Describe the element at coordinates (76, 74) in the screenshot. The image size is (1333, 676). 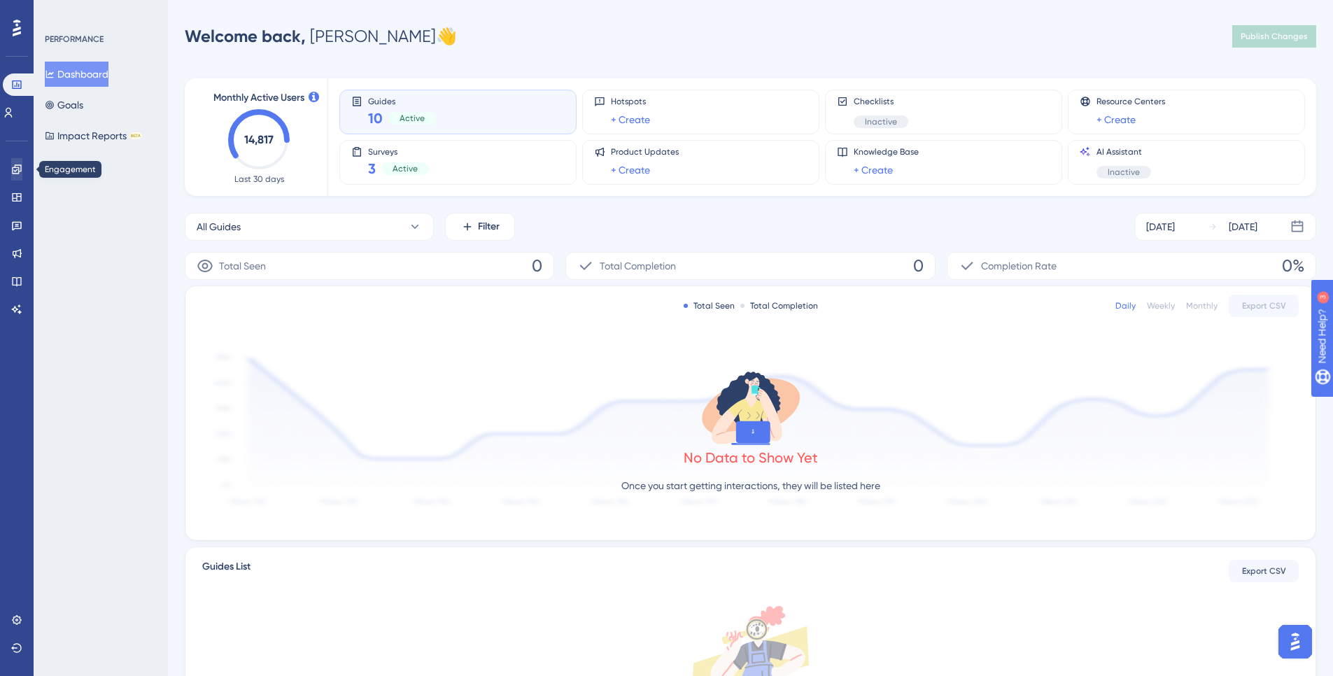
I see `button: Dashboard` at that location.